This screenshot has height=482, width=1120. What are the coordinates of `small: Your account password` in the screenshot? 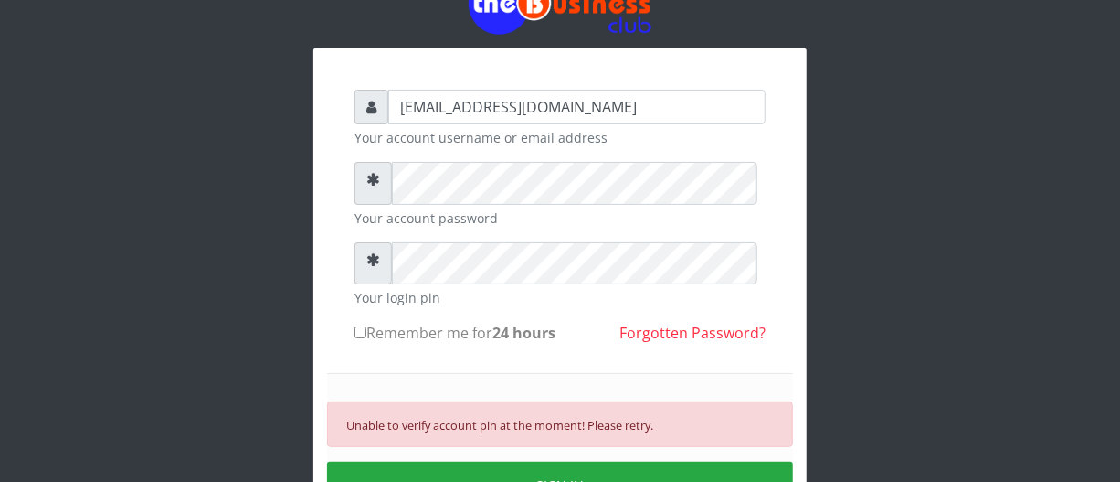 It's located at (560, 218).